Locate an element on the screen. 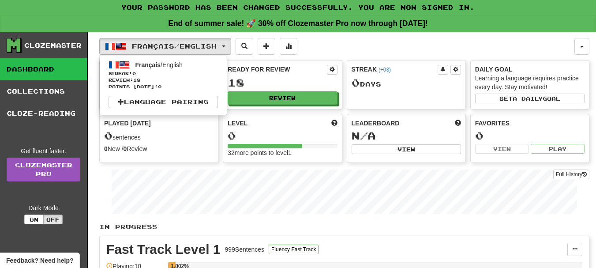 This screenshot has height=268, width=596. div: Fast Track Level 1 is located at coordinates (163, 249).